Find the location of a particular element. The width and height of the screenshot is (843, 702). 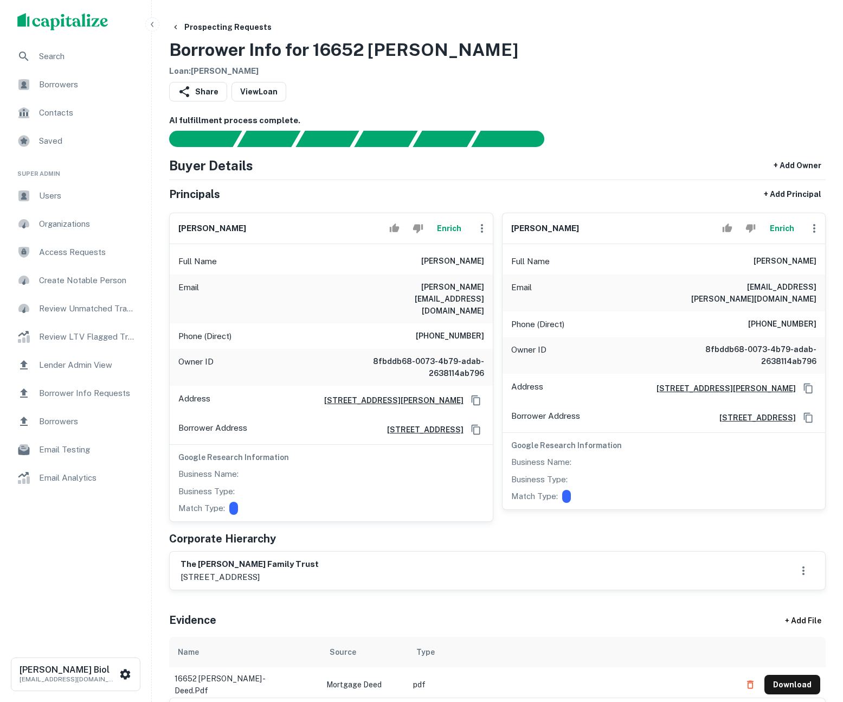

a: Users is located at coordinates (75, 196).